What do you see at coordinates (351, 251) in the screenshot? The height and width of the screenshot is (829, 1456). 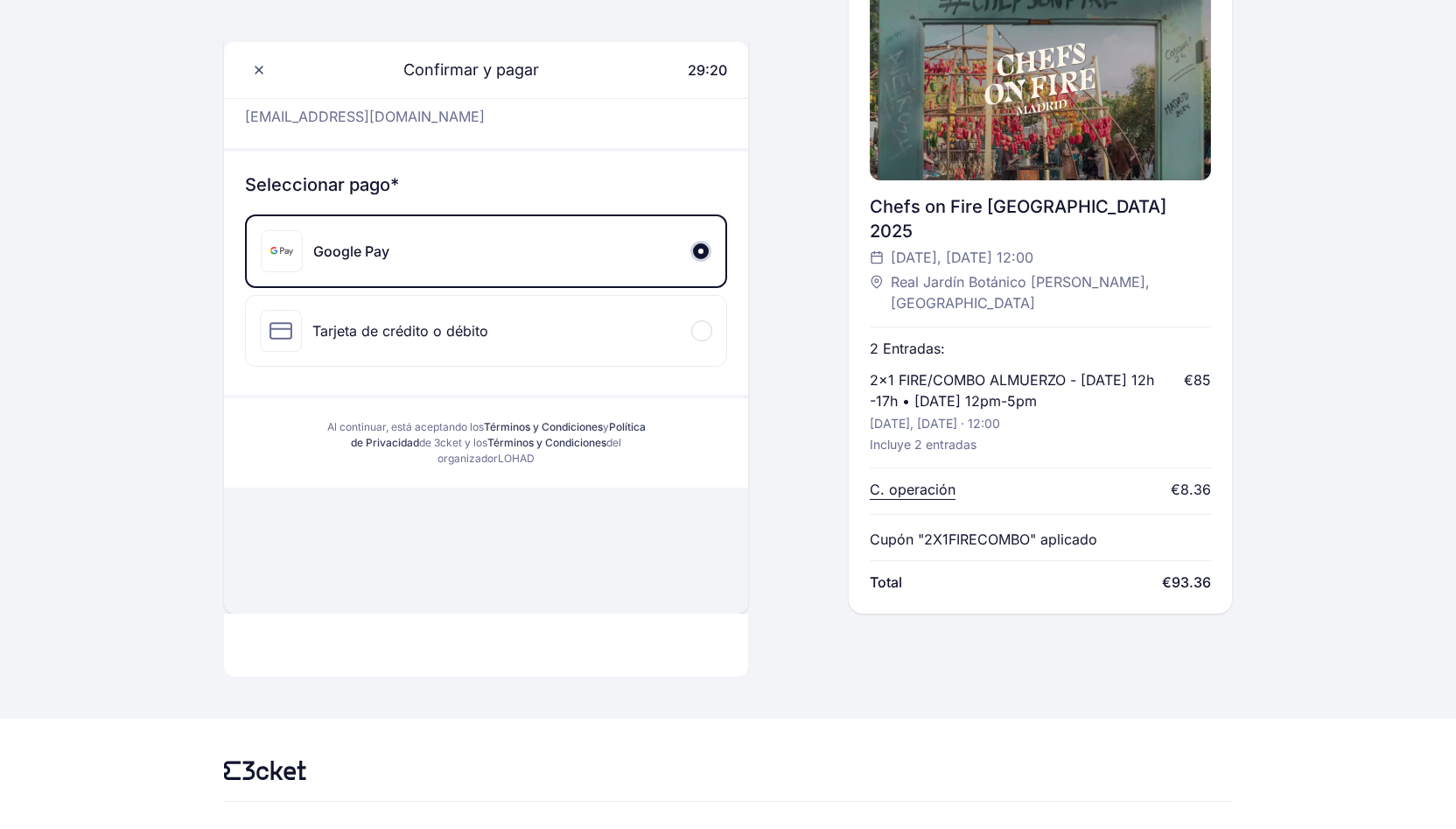 I see `div: Google Pay` at bounding box center [351, 251].